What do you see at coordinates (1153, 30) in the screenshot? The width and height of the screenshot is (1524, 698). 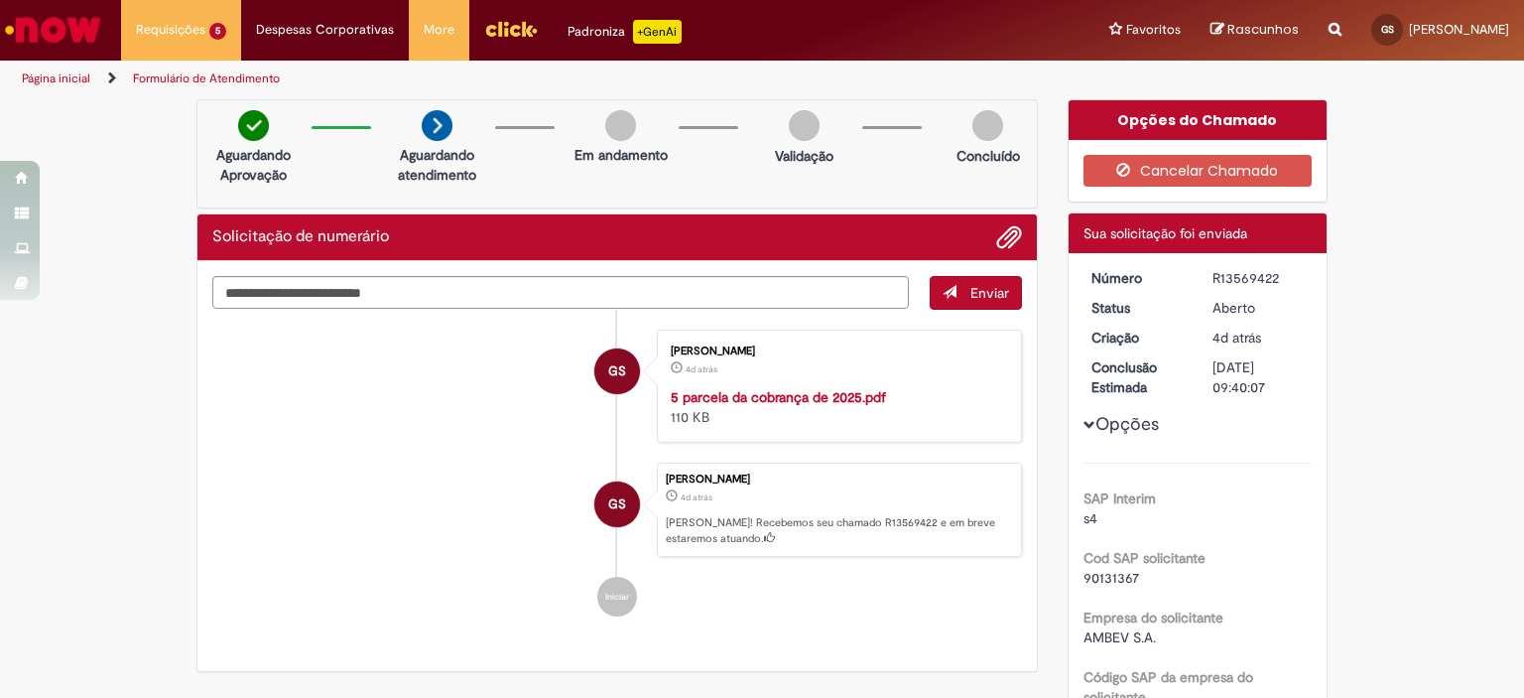 I see `span: Favoritos` at bounding box center [1153, 30].